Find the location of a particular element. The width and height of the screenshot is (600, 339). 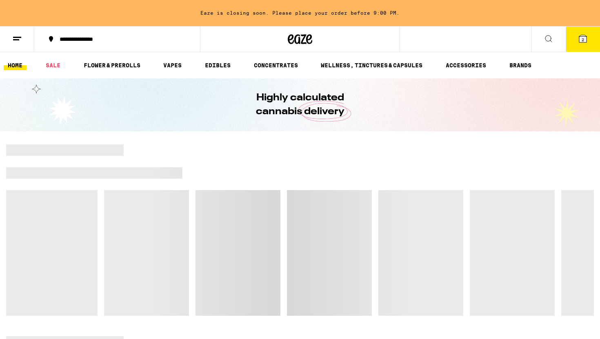

a: FLOWER & PREROLLS is located at coordinates (112, 65).